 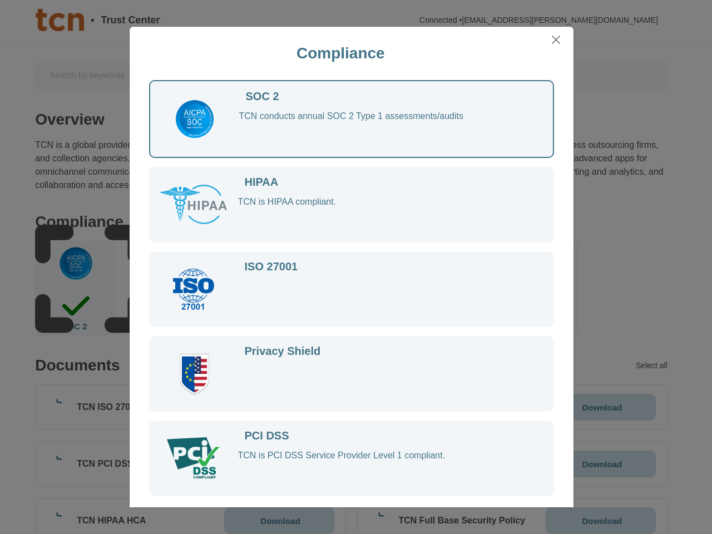 I want to click on div: PCI DSS, so click(x=267, y=435).